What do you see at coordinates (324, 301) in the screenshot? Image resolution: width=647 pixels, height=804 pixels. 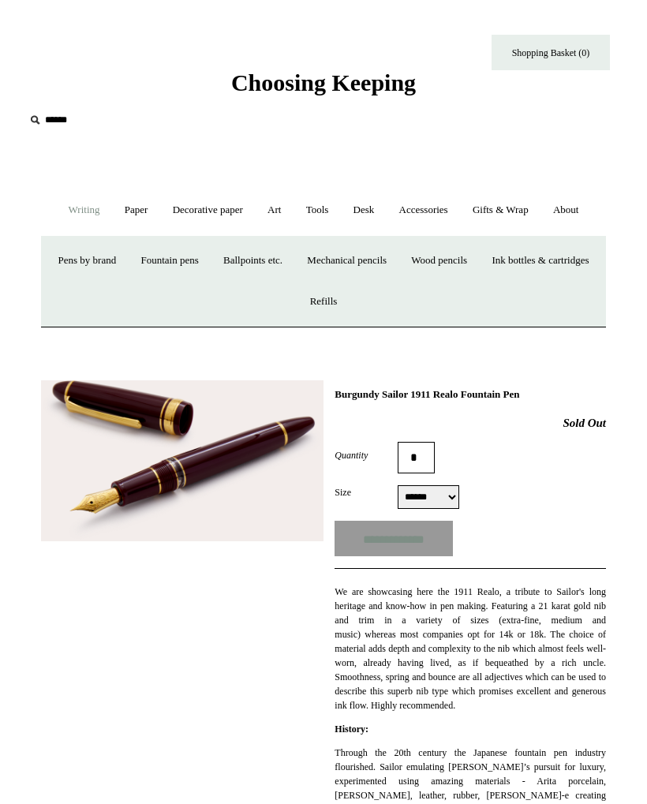 I see `a: Refills` at bounding box center [324, 301].